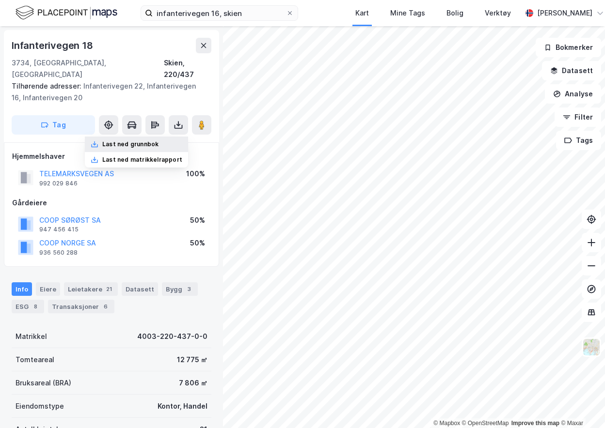  What do you see at coordinates (591, 347) in the screenshot?
I see `img: Z` at bounding box center [591, 347].